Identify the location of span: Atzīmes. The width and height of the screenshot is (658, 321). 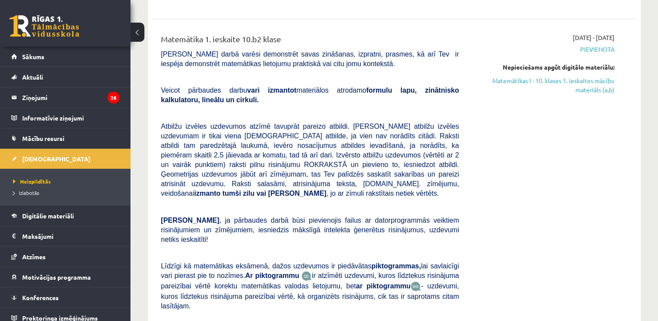
(34, 257).